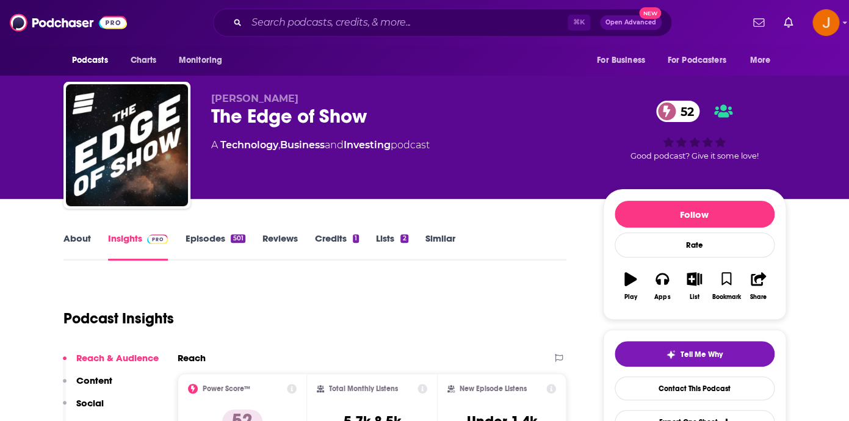  Describe the element at coordinates (694, 354) in the screenshot. I see `button: tell me why sparkleTell Me Why` at that location.